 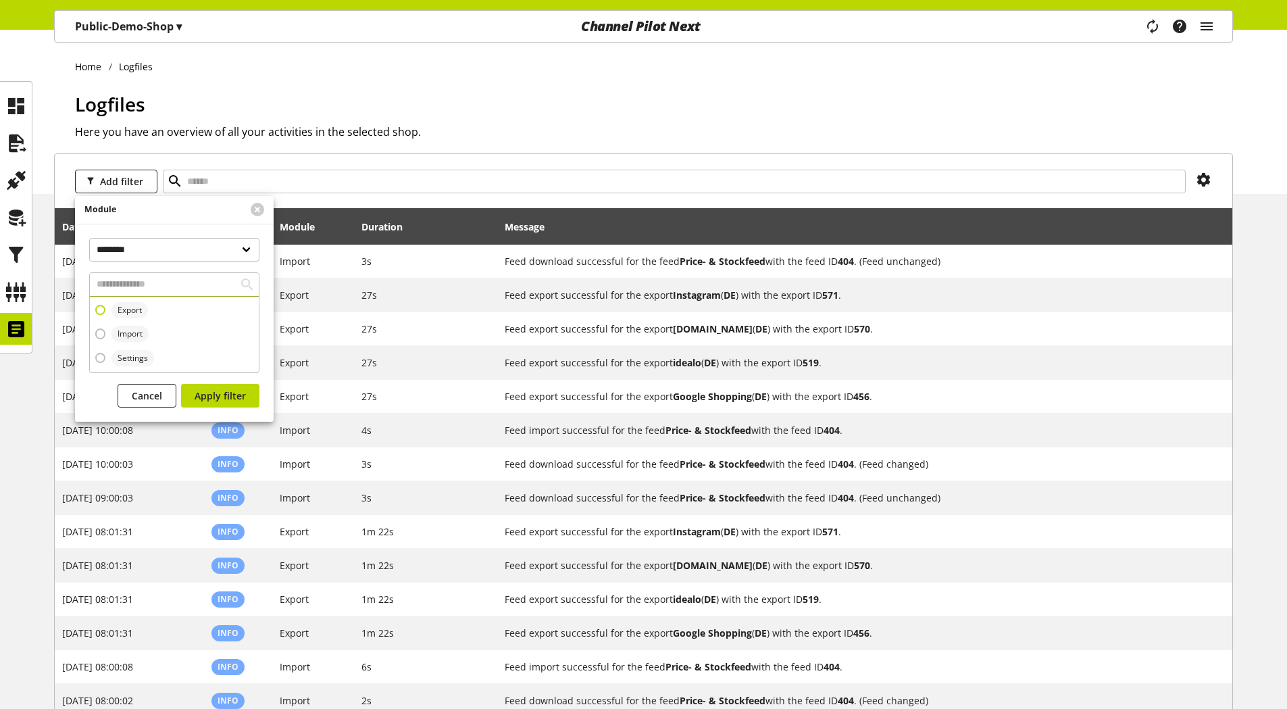 What do you see at coordinates (853, 599) in the screenshot?
I see `h2: Feed export successful for the export idealo (DE) with the export ID 519.` at bounding box center [853, 599].